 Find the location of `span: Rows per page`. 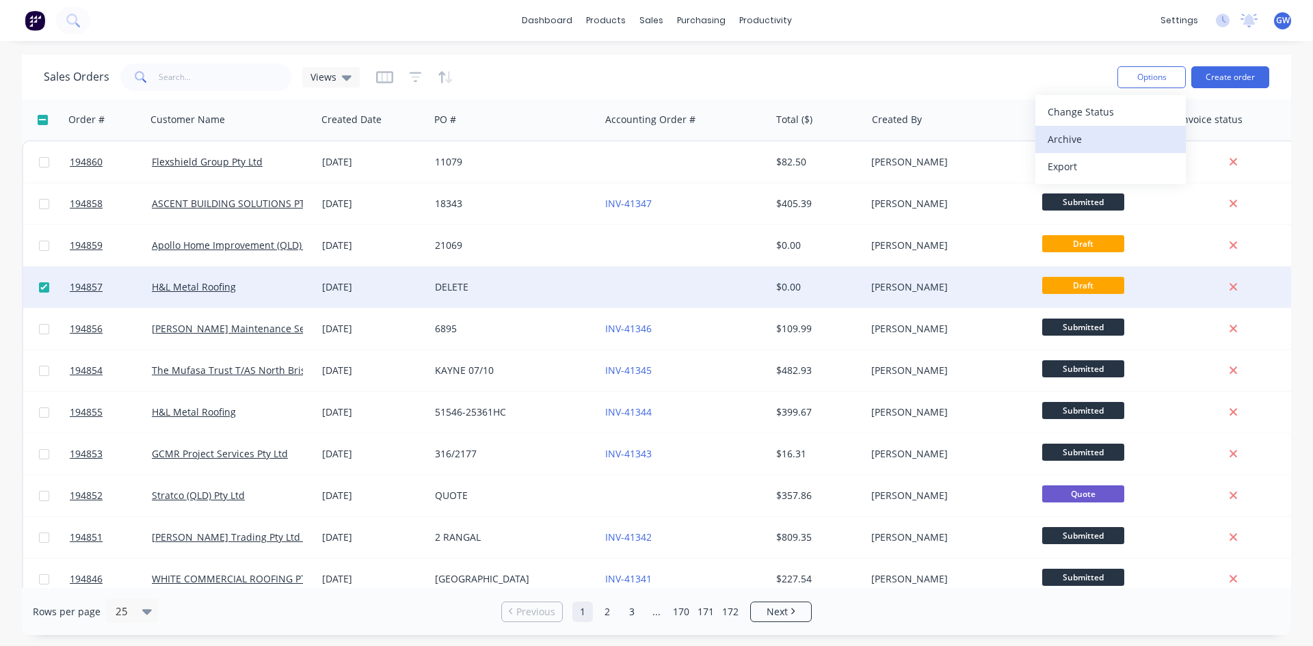

span: Rows per page is located at coordinates (66, 612).